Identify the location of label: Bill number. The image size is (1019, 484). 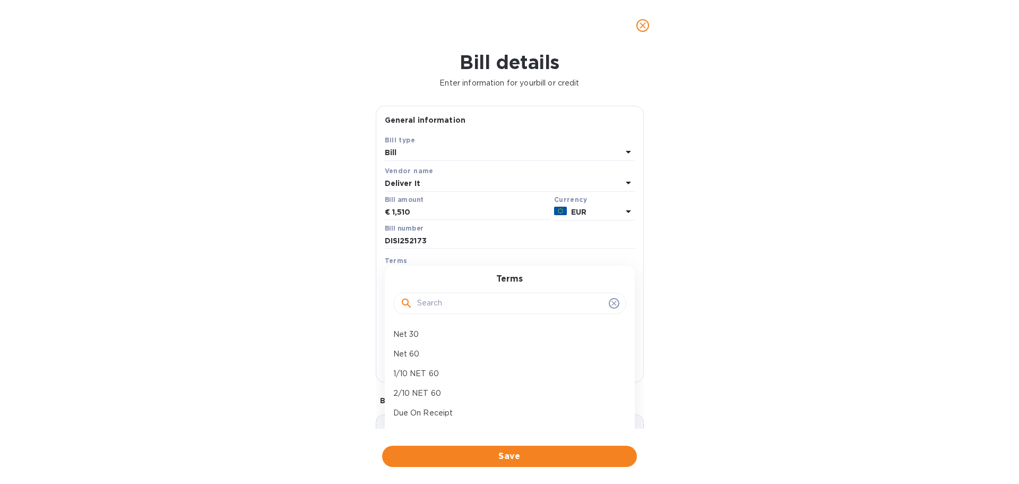
(404, 228).